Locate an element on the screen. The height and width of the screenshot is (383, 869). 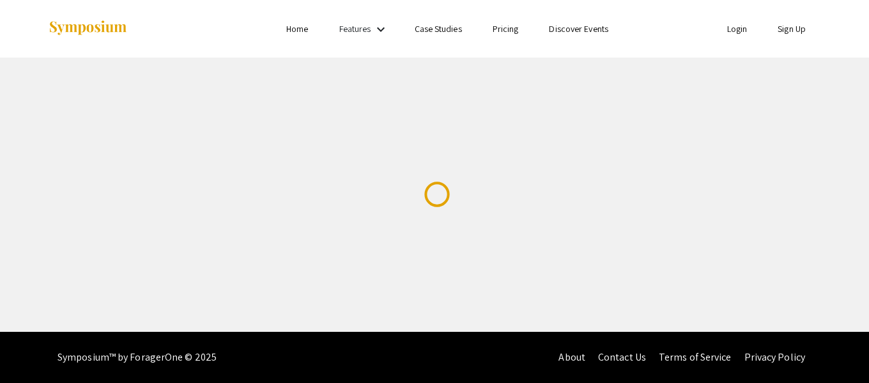
a: Contact Us is located at coordinates (622, 356).